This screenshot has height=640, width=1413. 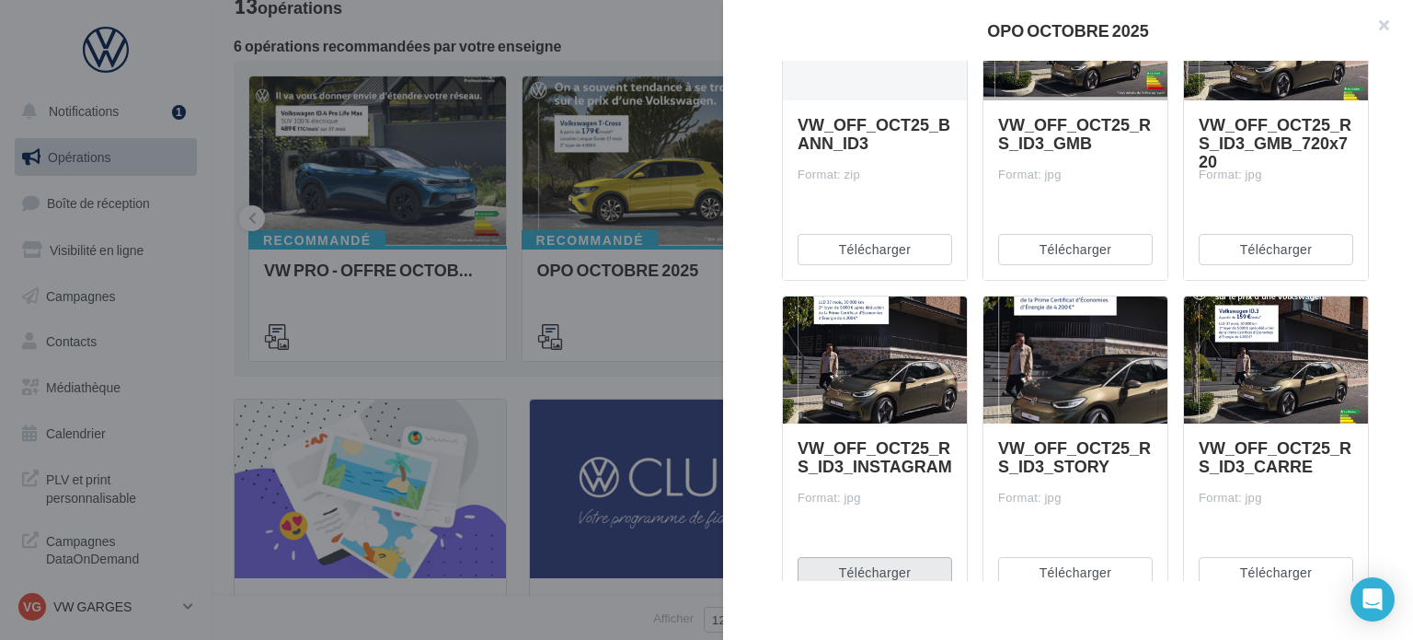 I want to click on div: Open Intercom Messenger, so click(x=1373, y=599).